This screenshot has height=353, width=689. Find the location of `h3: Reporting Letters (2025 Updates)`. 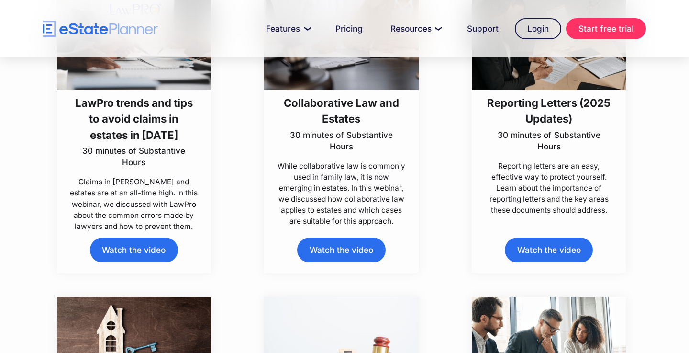

h3: Reporting Letters (2025 Updates) is located at coordinates (549, 111).